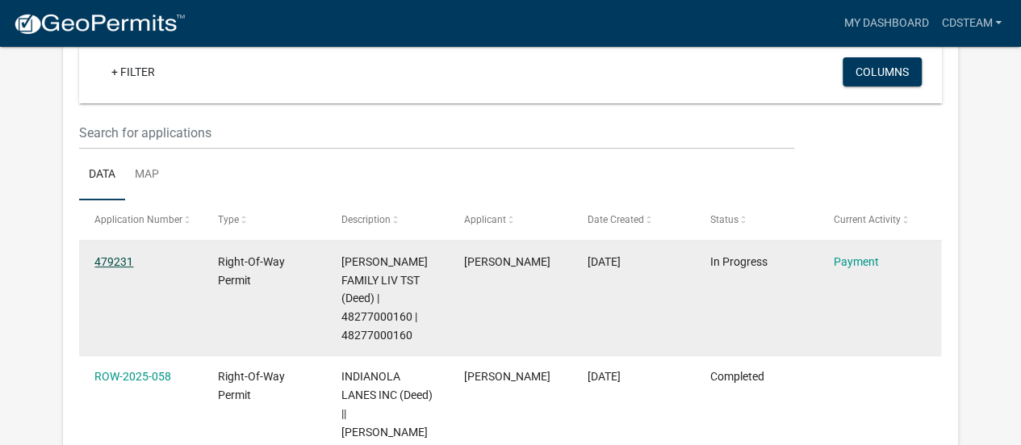 The width and height of the screenshot is (1021, 445). Describe the element at coordinates (604, 376) in the screenshot. I see `span: 06/02/2025` at that location.